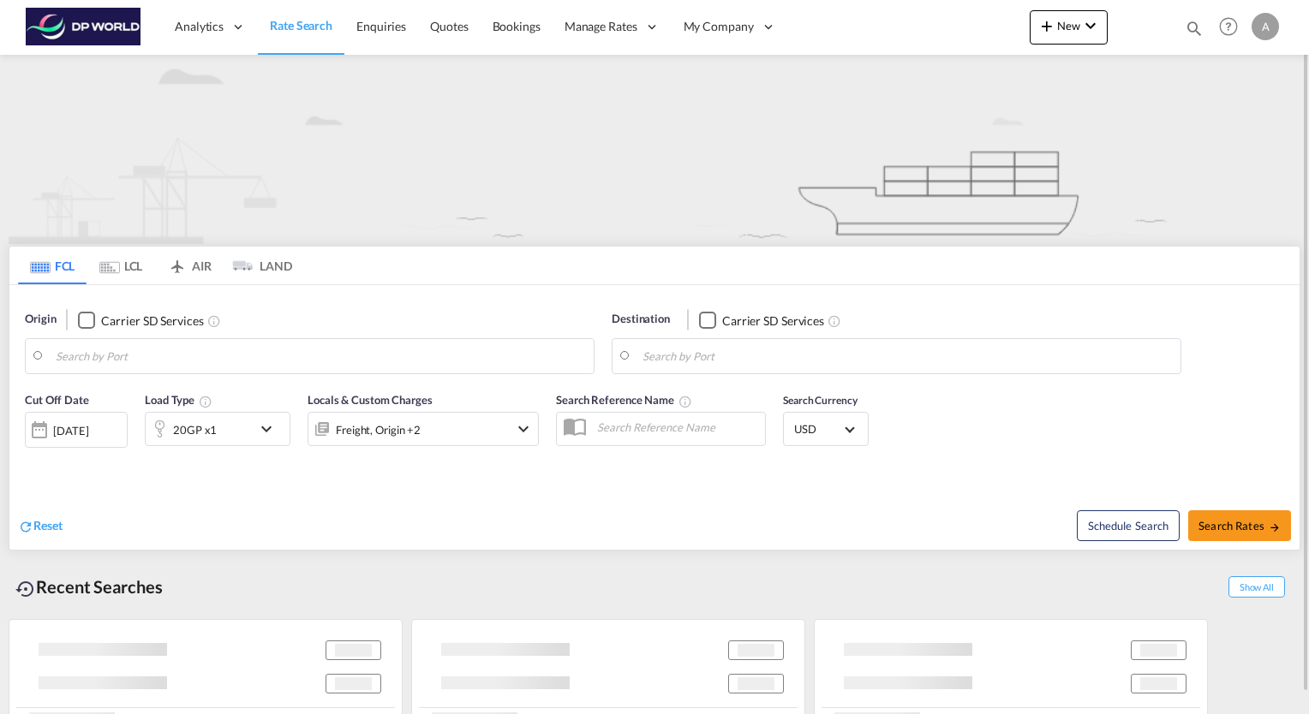  I want to click on div: icon-magnify, so click(1194, 32).